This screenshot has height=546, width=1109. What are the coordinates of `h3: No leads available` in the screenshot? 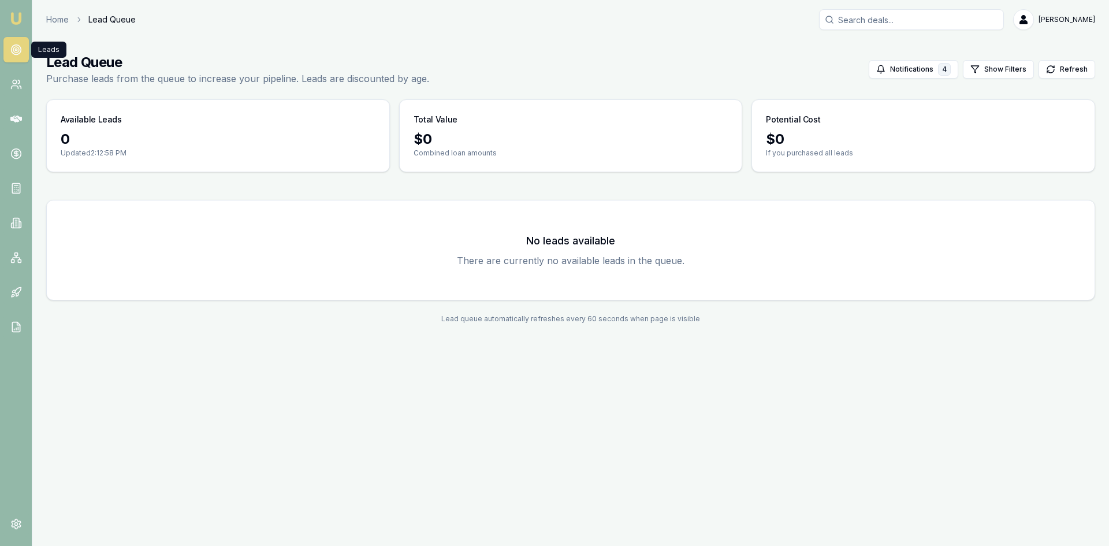 It's located at (571, 241).